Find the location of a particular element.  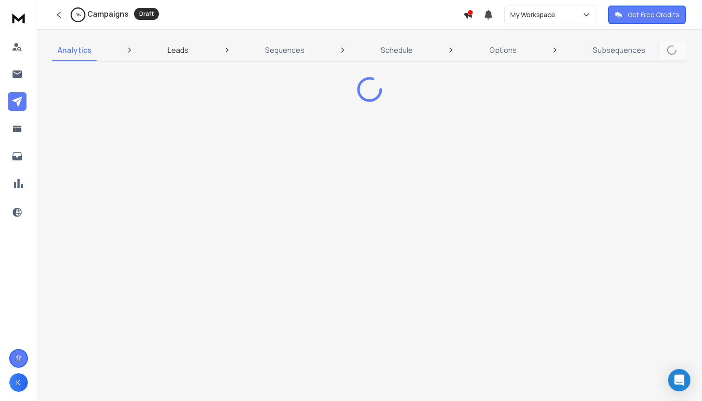

p: 0 % is located at coordinates (78, 15).